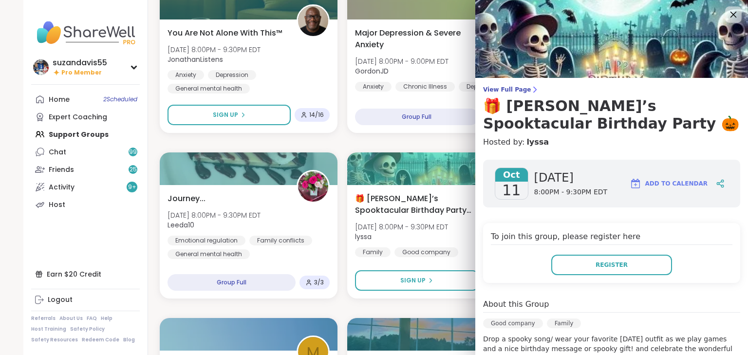 The height and width of the screenshot is (355, 748). Describe the element at coordinates (80, 63) in the screenshot. I see `div: suzandavis55` at that location.